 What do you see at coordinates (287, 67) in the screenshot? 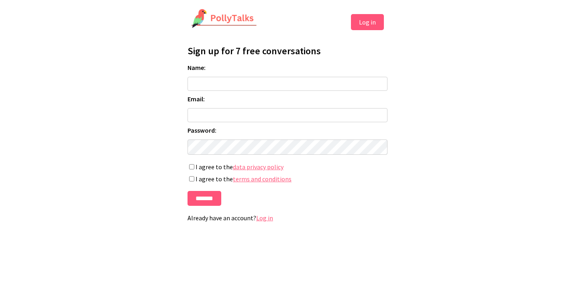
I see `label: Name:` at bounding box center [287, 67].